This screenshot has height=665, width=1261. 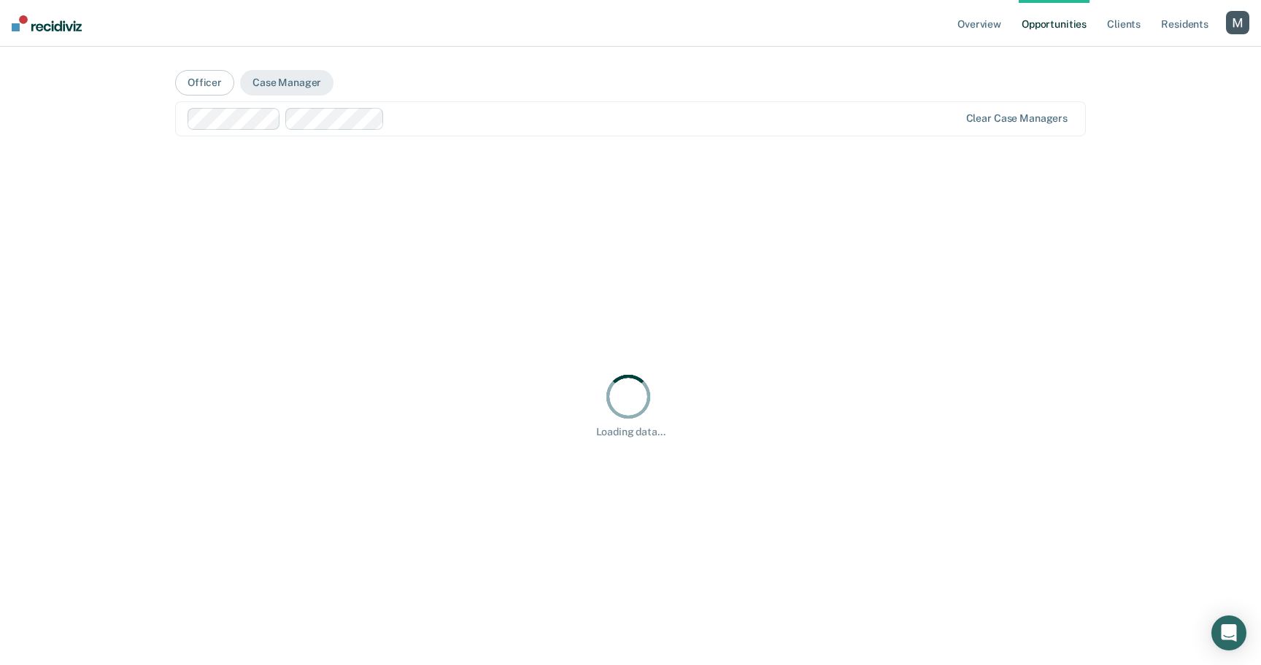 What do you see at coordinates (630, 432) in the screenshot?
I see `div: Loading data...` at bounding box center [630, 432].